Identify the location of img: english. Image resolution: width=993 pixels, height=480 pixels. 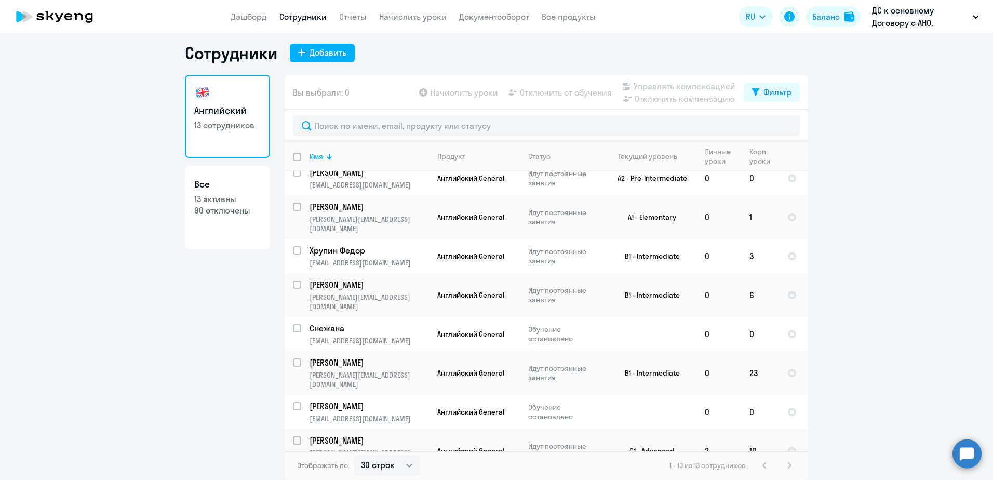
(202, 92).